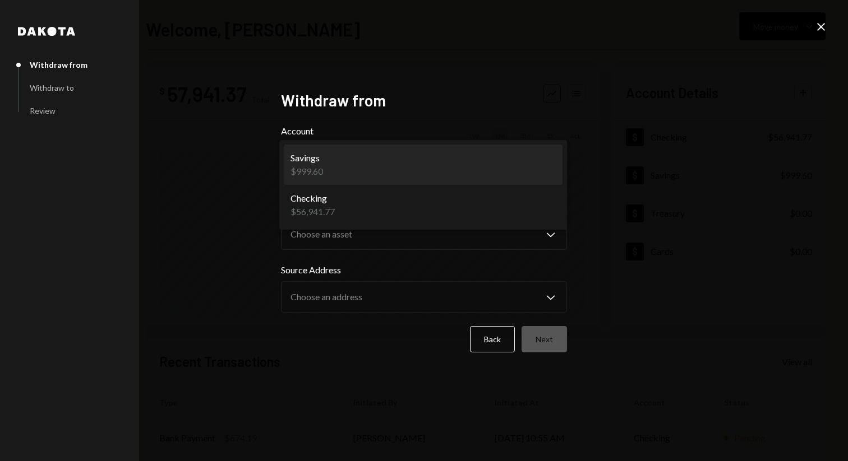 This screenshot has width=848, height=461. What do you see at coordinates (307, 158) in the screenshot?
I see `div: Savings` at bounding box center [307, 158].